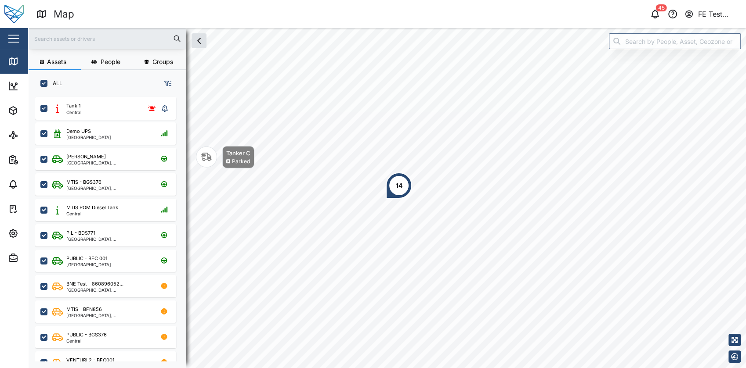  I want to click on div: grid, so click(110, 227).